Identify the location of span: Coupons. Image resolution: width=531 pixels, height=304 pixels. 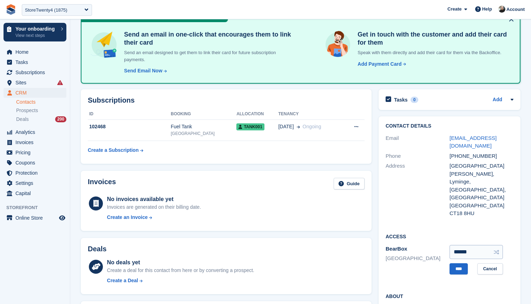
(37, 163).